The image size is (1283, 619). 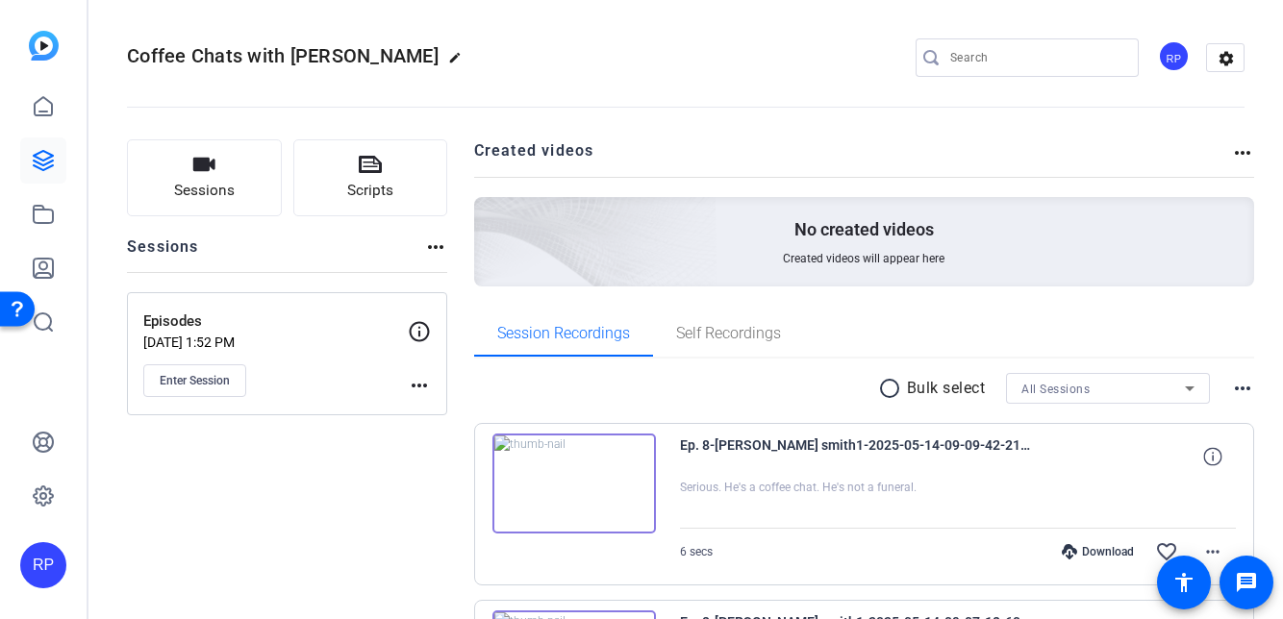 What do you see at coordinates (864, 259) in the screenshot?
I see `span: Created videos will appear here` at bounding box center [864, 259].